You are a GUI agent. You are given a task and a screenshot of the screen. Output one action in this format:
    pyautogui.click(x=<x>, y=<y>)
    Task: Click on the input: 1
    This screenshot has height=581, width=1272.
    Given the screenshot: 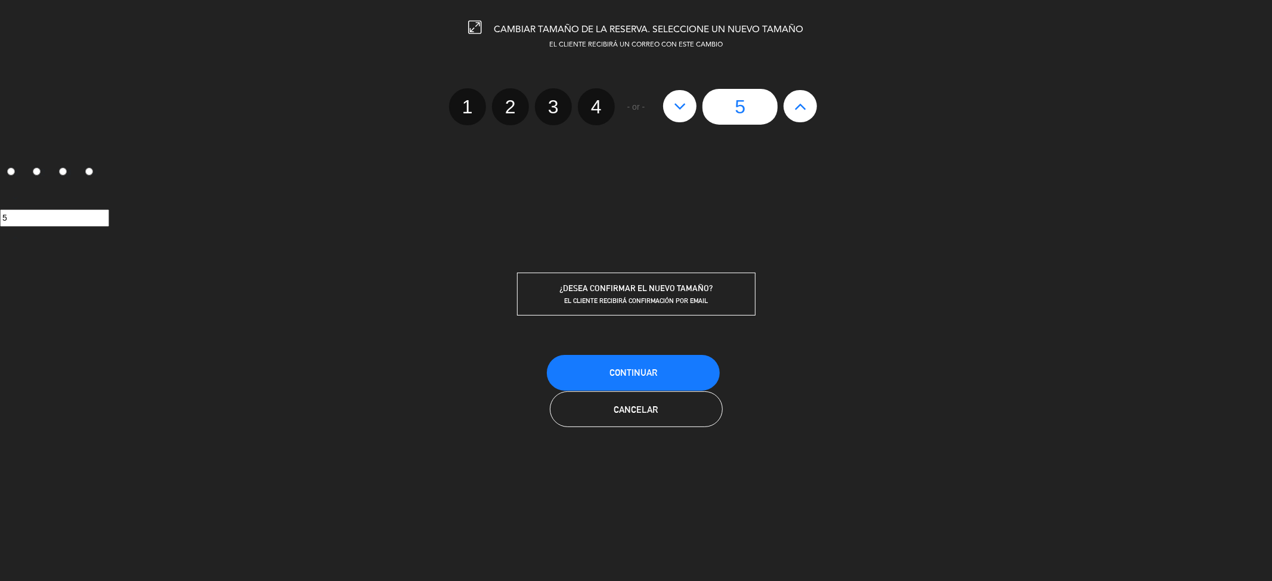 What is the action you would take?
    pyautogui.click(x=11, y=171)
    